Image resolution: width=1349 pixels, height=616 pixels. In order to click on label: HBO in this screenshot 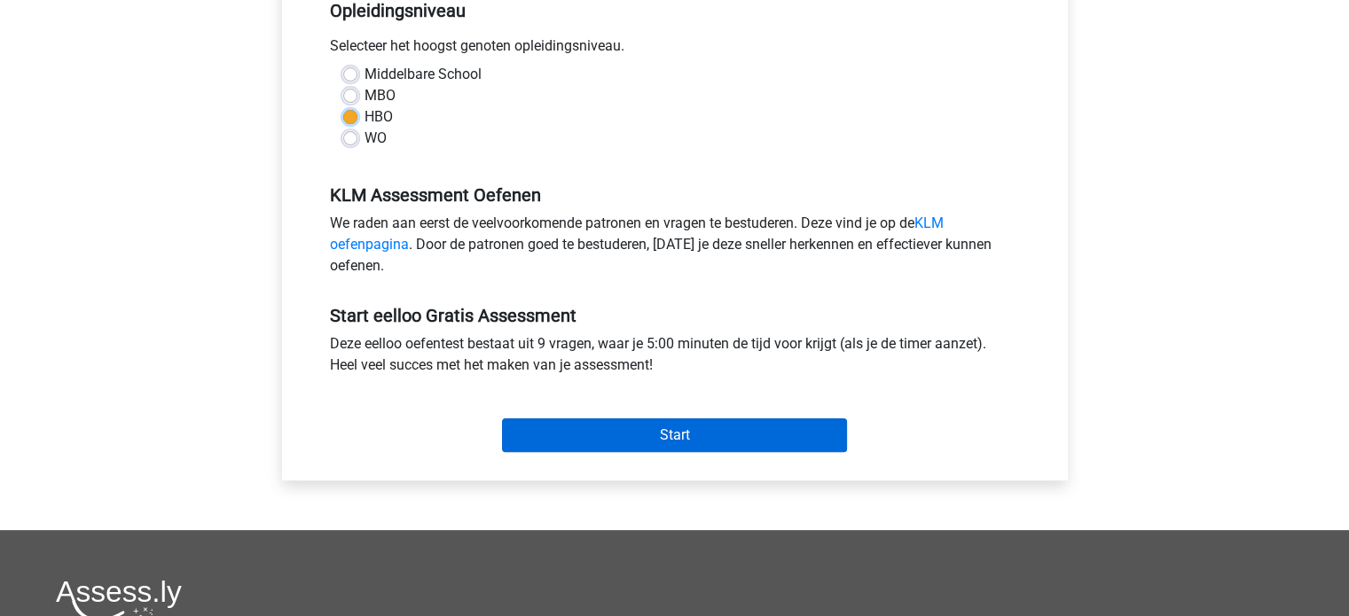, I will do `click(379, 117)`.